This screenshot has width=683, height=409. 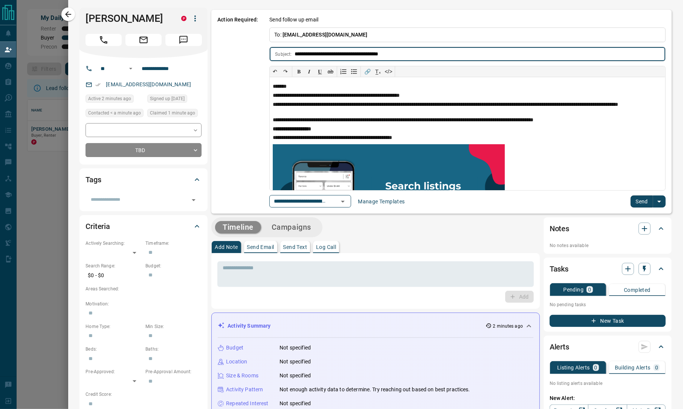 I want to click on p: Min Size:, so click(x=173, y=327).